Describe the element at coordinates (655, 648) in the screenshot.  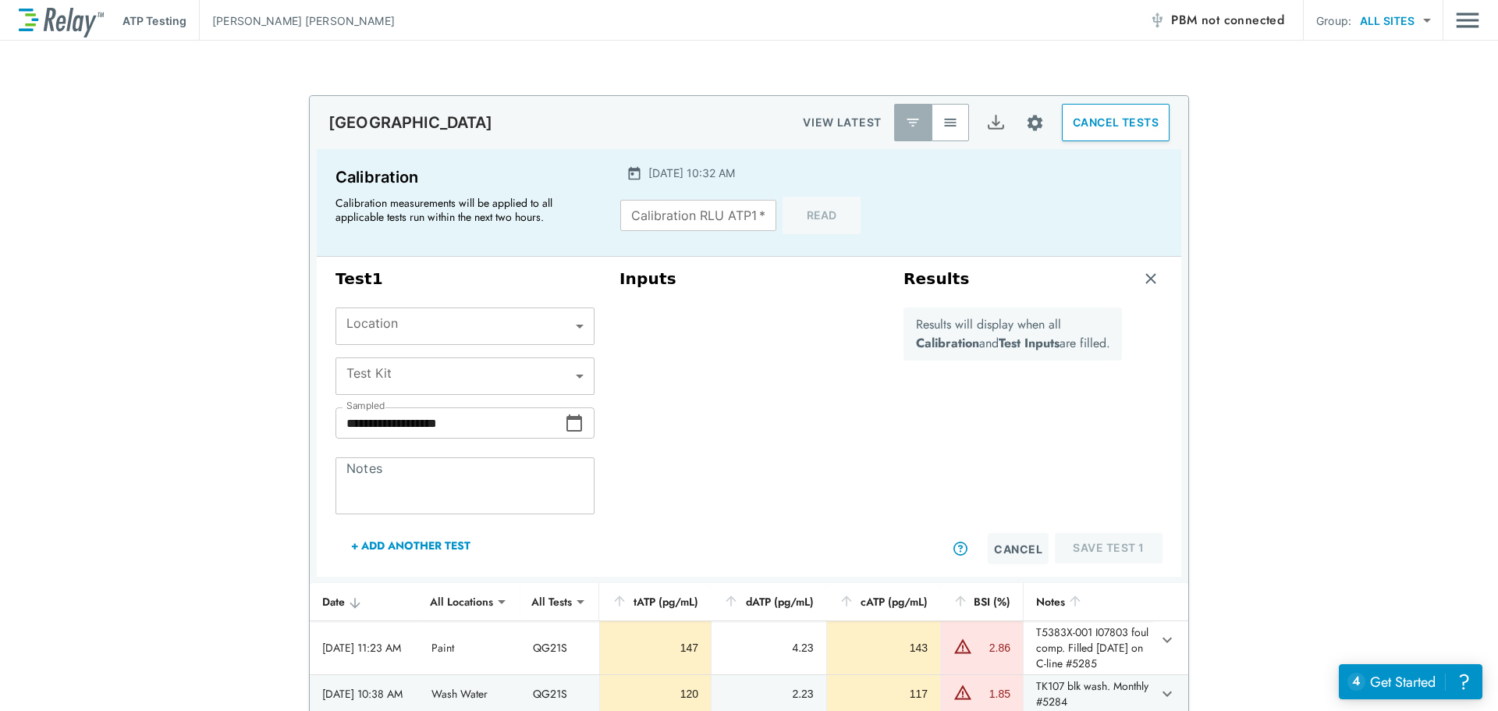
I see `div: 147` at that location.